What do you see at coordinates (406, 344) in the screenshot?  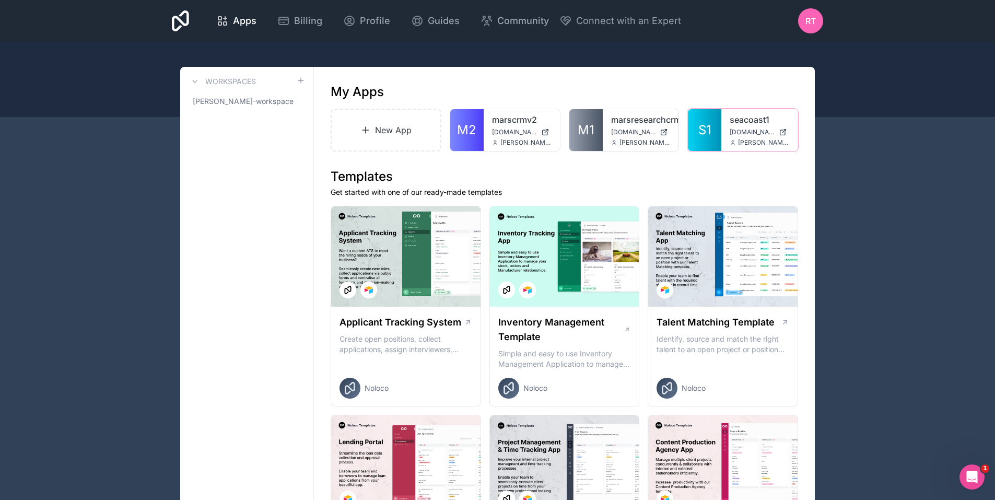 I see `p: Create open positions, collect applications, assign interviewers, centralise candidate feedback a...` at bounding box center [406, 344].